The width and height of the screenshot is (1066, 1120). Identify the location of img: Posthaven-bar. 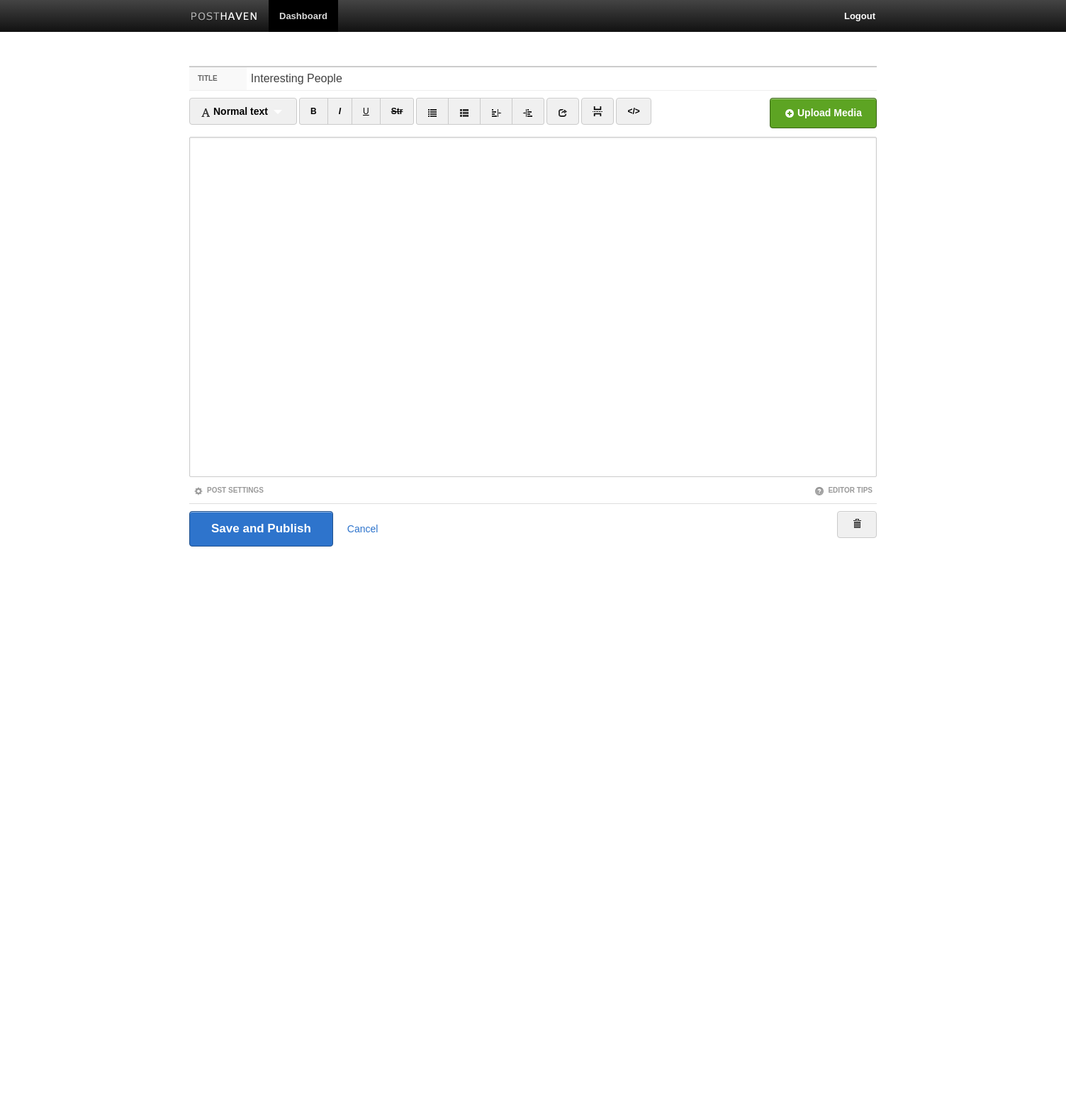
(224, 17).